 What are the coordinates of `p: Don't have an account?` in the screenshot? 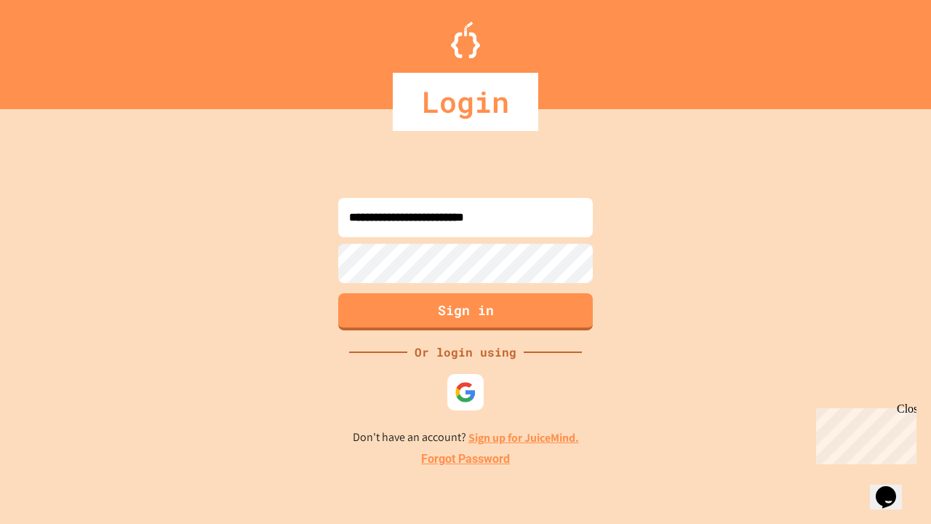 It's located at (466, 437).